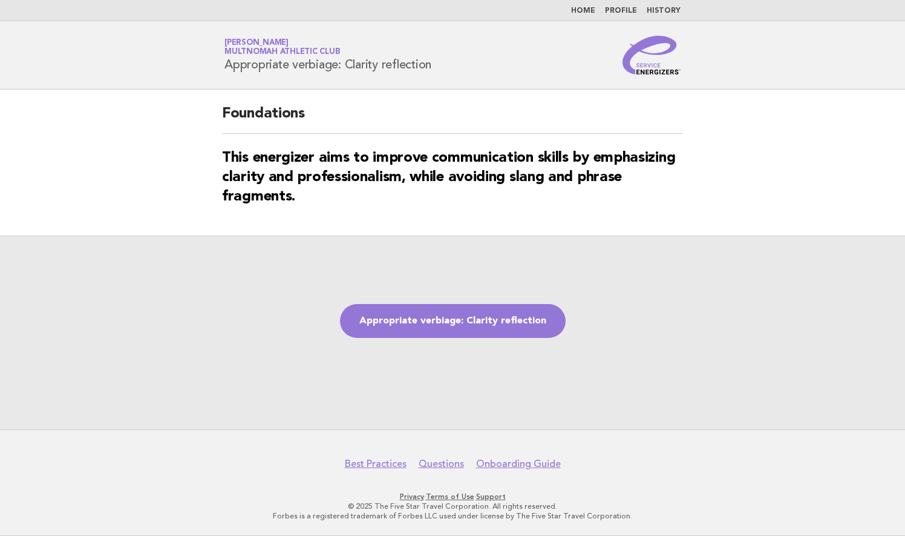 The width and height of the screenshot is (905, 536). I want to click on p: Forbes is a registered trademark of Forbes LLC used under license by The Five Star Travel Corpora..., so click(453, 516).